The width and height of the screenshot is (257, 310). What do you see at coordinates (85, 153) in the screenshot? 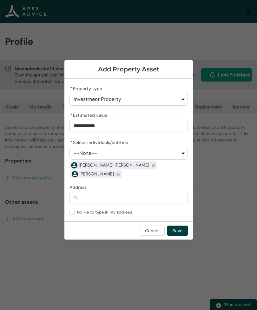
I see `span: --None--` at bounding box center [85, 153].